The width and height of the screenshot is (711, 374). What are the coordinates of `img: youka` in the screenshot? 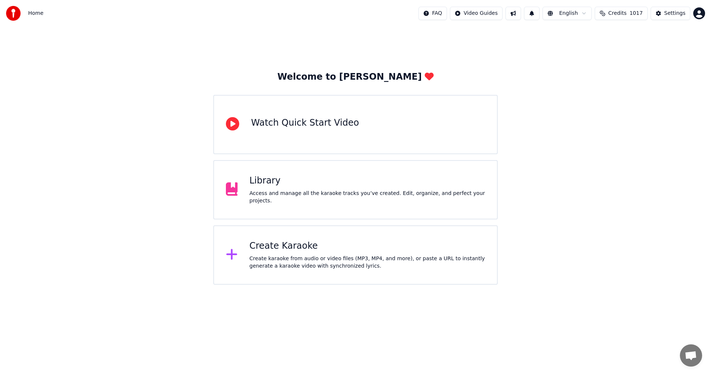 It's located at (13, 13).